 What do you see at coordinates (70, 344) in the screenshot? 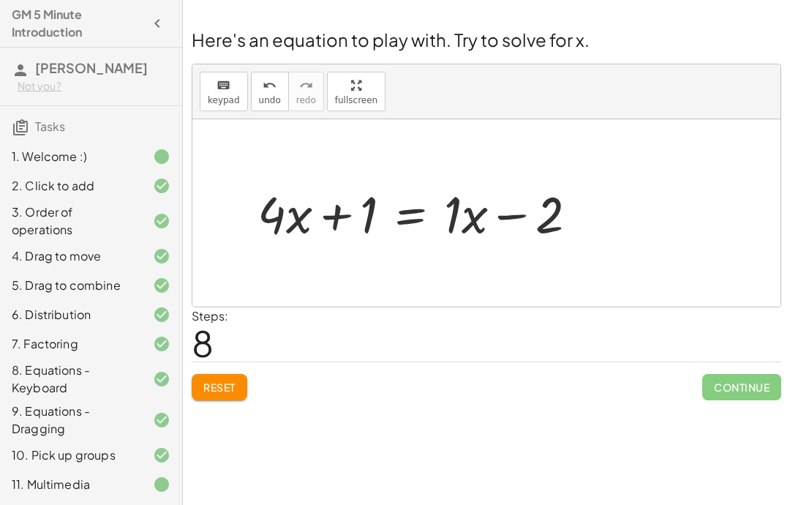
I see `div: 7. Factoring` at bounding box center [70, 344].